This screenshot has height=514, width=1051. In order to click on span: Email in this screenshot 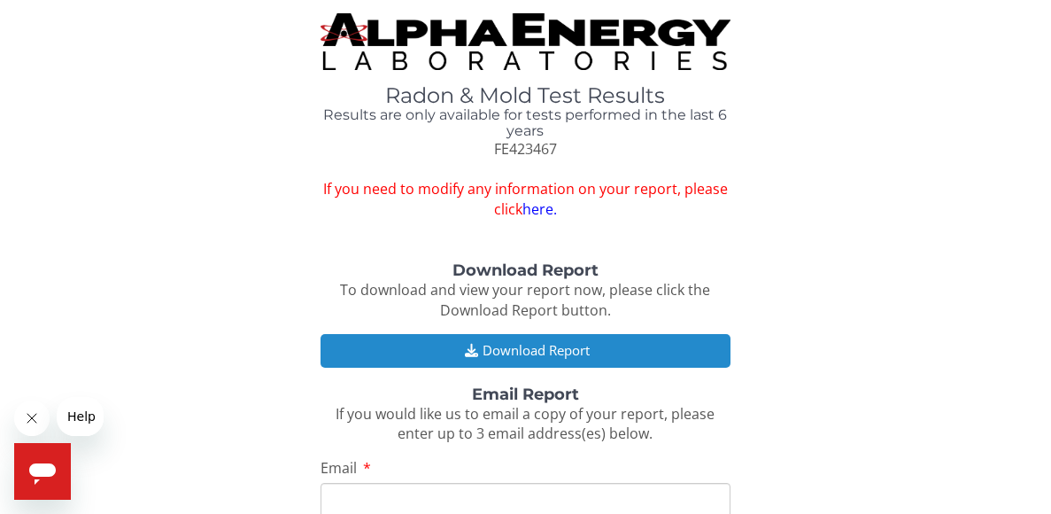, I will do `click(338, 468)`.